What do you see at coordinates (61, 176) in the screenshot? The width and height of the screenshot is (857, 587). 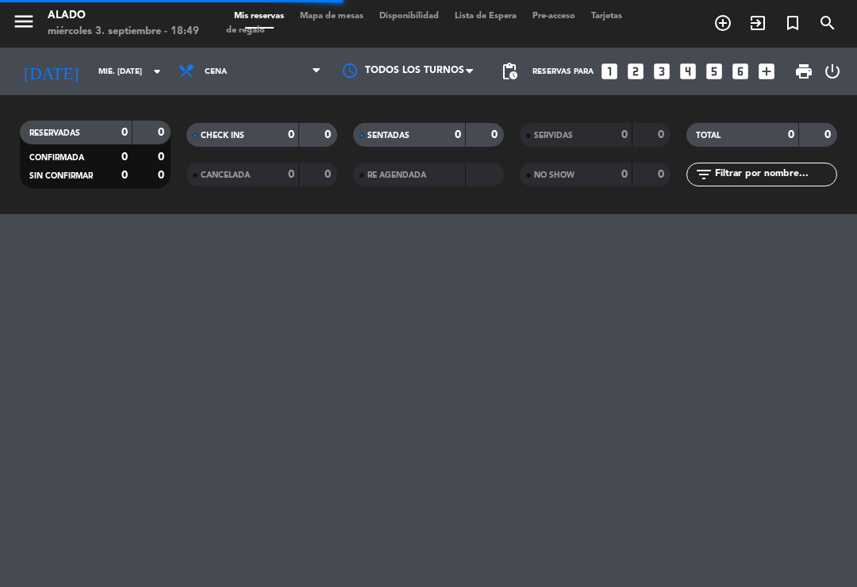 I see `span: SIN CONFIRMAR` at bounding box center [61, 176].